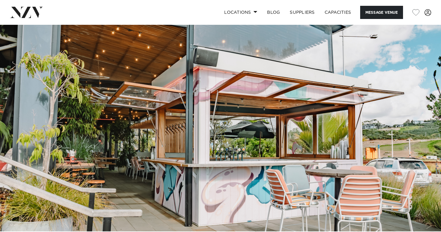  What do you see at coordinates (338, 12) in the screenshot?
I see `a: Capacities` at bounding box center [338, 12].